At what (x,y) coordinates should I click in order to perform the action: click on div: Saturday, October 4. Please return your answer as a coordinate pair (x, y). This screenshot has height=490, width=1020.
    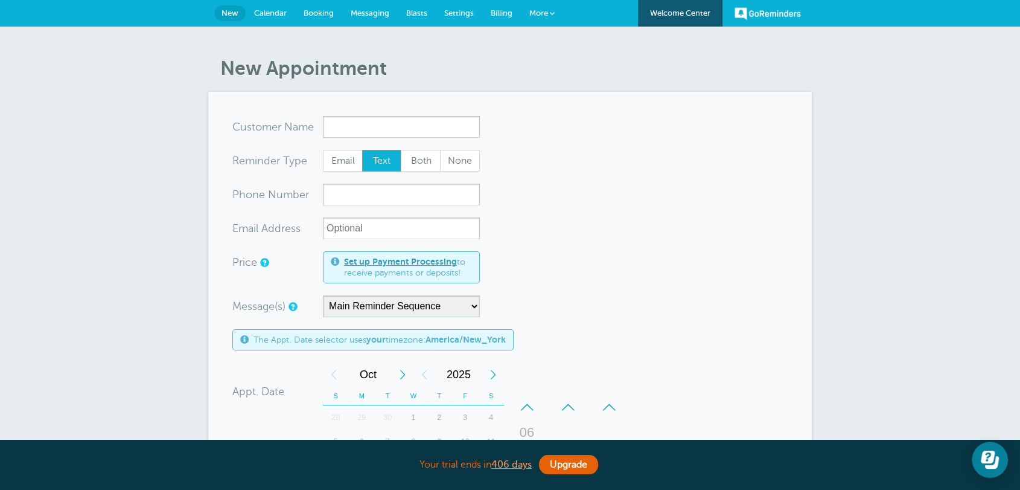
    Looking at the image, I should click on (491, 417).